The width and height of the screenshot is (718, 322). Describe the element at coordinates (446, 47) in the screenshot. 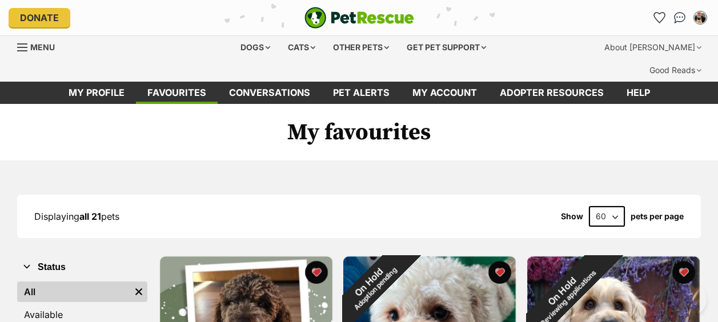

I see `div: Get pet support` at that location.